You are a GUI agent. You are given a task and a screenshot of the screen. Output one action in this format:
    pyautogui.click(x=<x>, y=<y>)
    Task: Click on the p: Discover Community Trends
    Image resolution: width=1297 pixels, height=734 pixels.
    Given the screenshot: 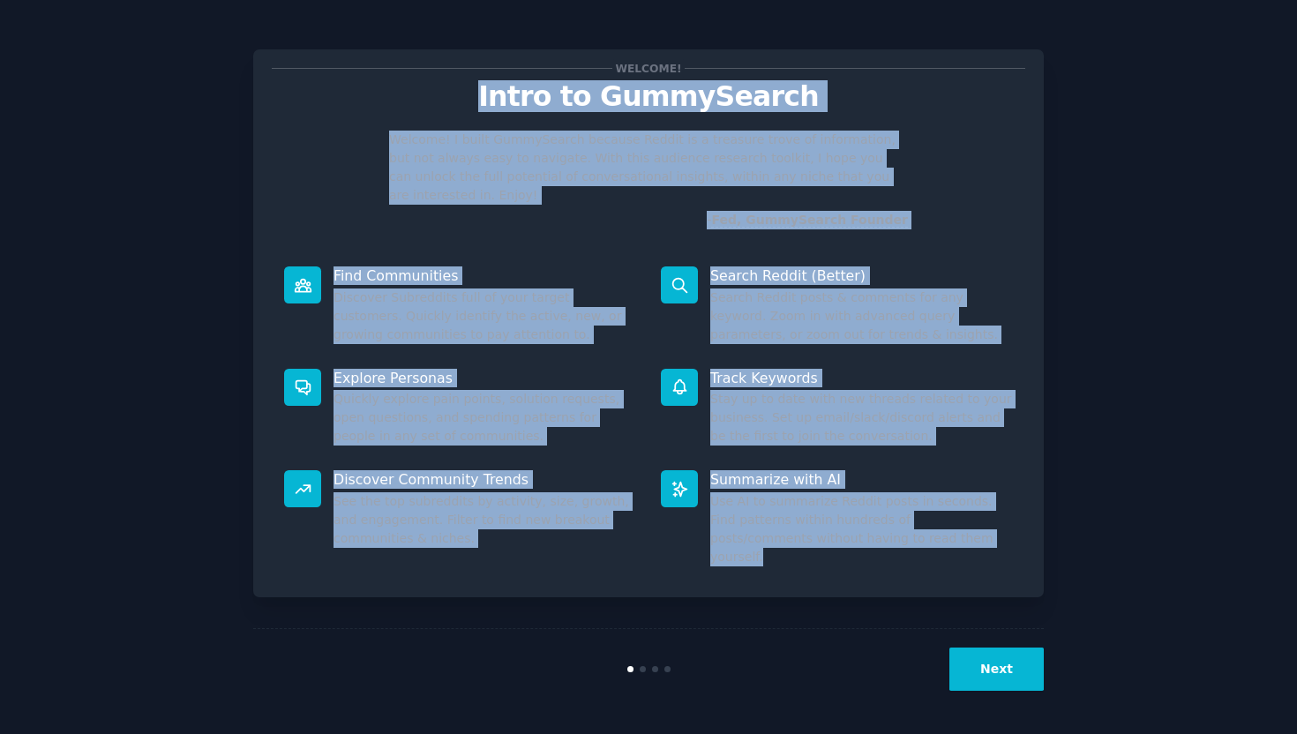 What is the action you would take?
    pyautogui.click(x=484, y=479)
    